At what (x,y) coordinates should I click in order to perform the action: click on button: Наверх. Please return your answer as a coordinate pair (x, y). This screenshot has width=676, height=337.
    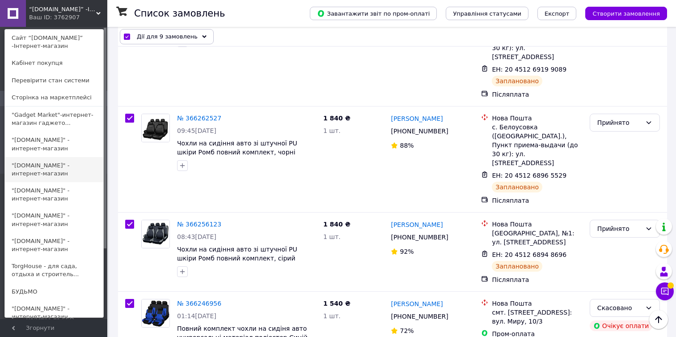
    Looking at the image, I should click on (658, 319).